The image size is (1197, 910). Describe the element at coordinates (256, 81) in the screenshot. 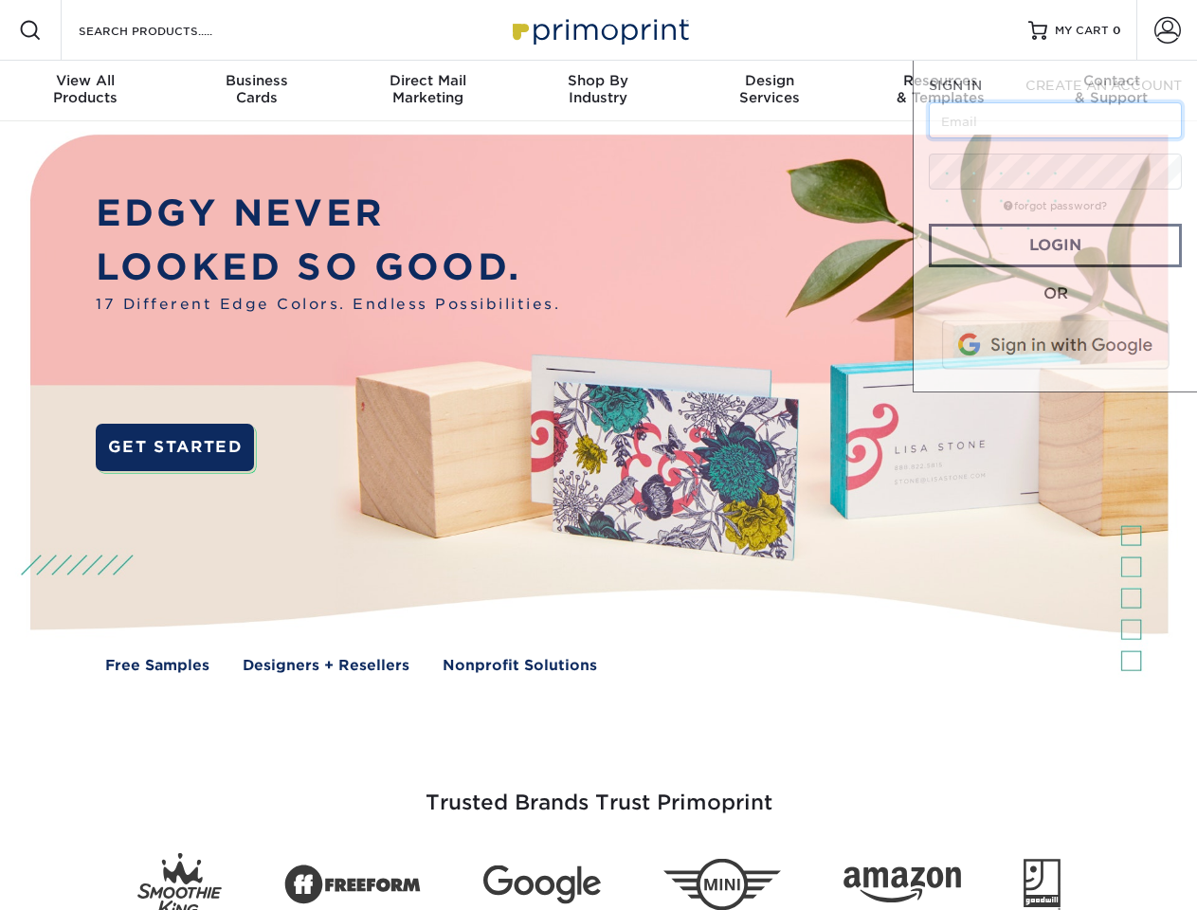

I see `span: Business` at that location.